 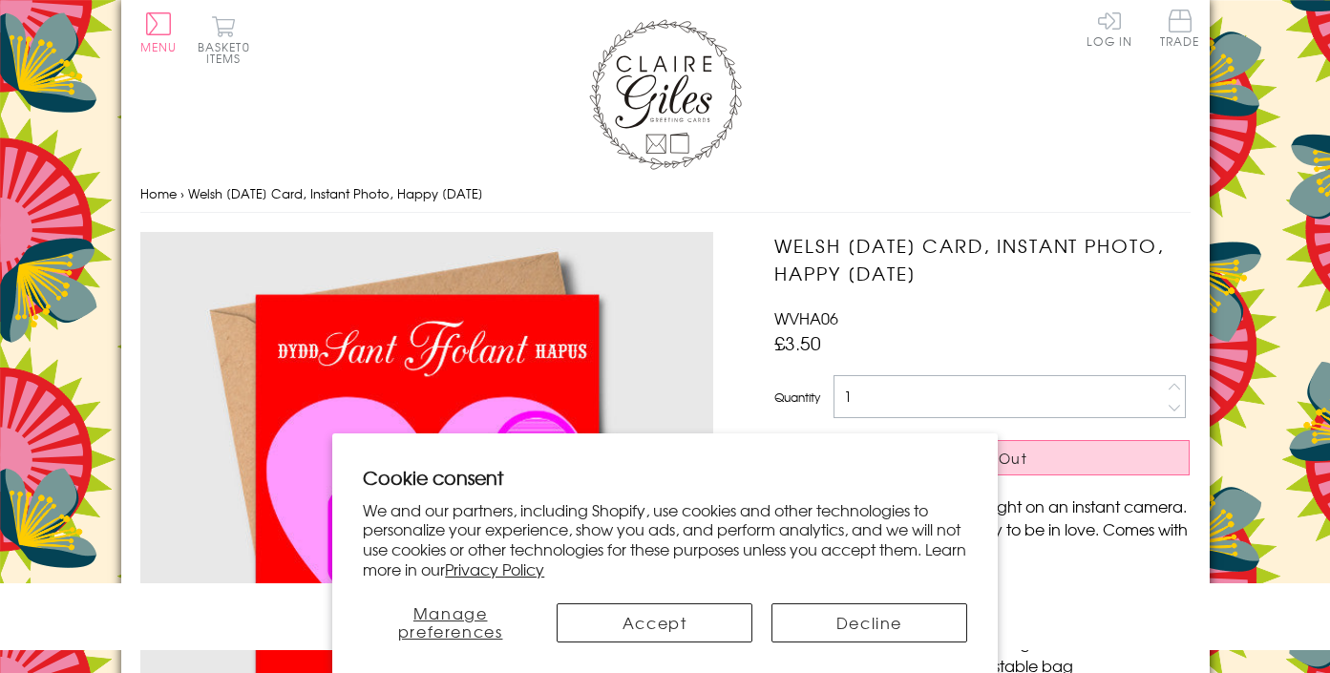 What do you see at coordinates (495, 569) in the screenshot?
I see `a: Privacy Policy` at bounding box center [495, 569].